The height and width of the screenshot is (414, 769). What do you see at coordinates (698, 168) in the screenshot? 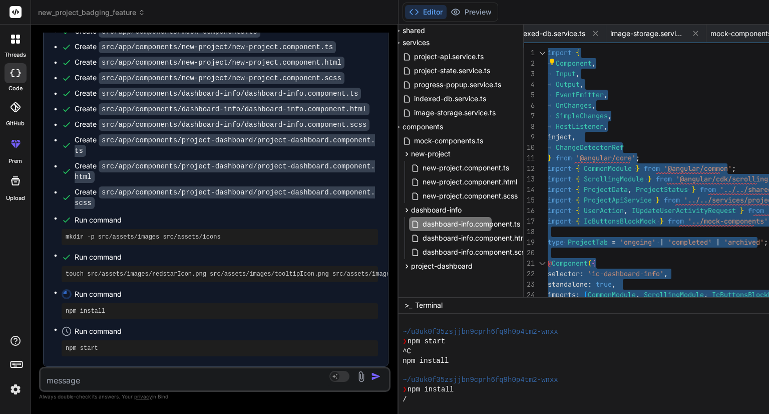
I see `span: '@angular/common'` at bounding box center [698, 168].